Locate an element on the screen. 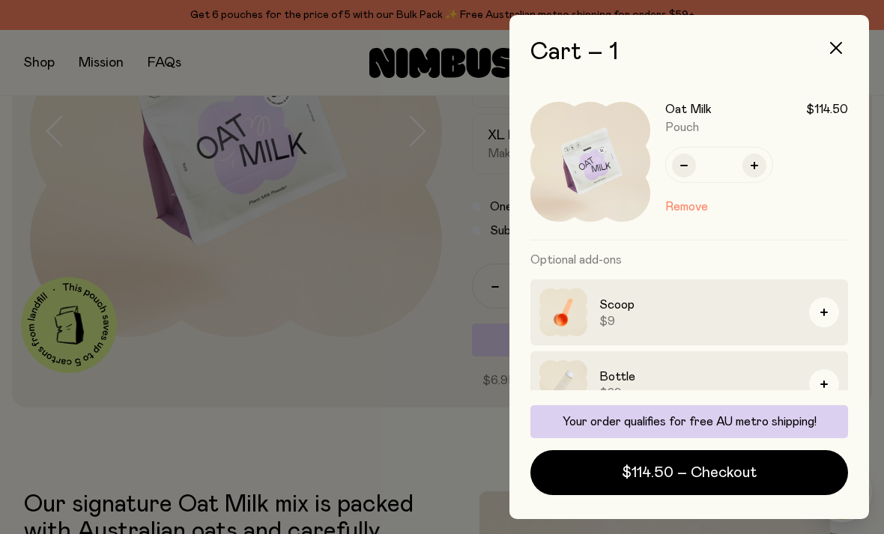 This screenshot has height=534, width=884. span: $9 is located at coordinates (698, 321).